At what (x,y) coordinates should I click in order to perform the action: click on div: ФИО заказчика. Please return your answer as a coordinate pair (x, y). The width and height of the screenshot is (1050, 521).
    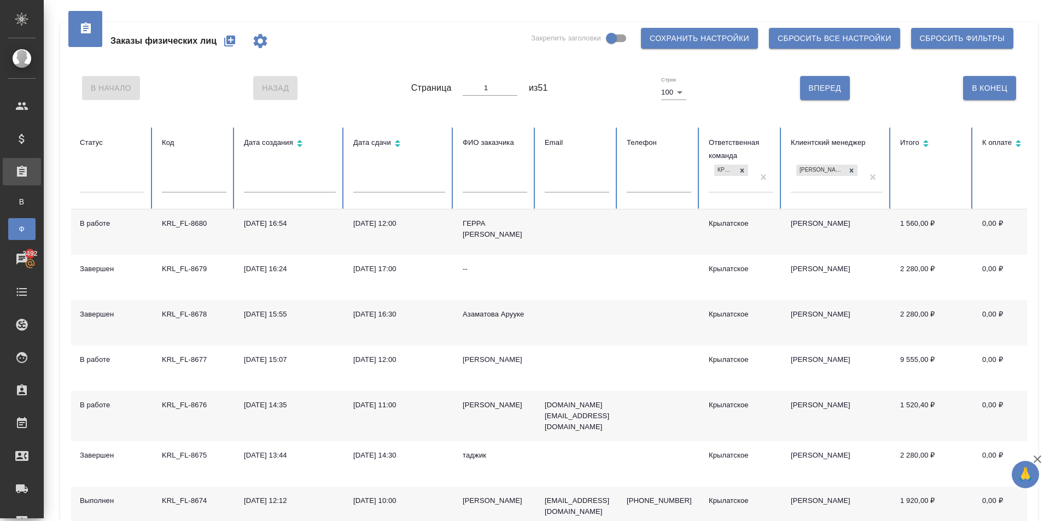
    Looking at the image, I should click on (495, 143).